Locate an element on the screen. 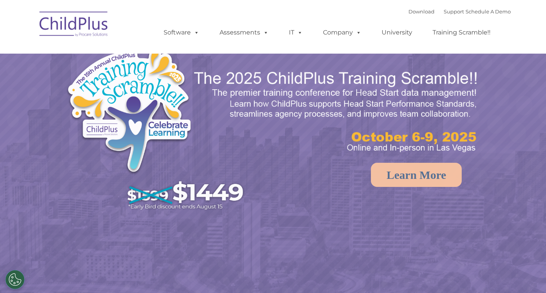 Image resolution: width=546 pixels, height=293 pixels. a: Training Scramble!! is located at coordinates (461, 33).